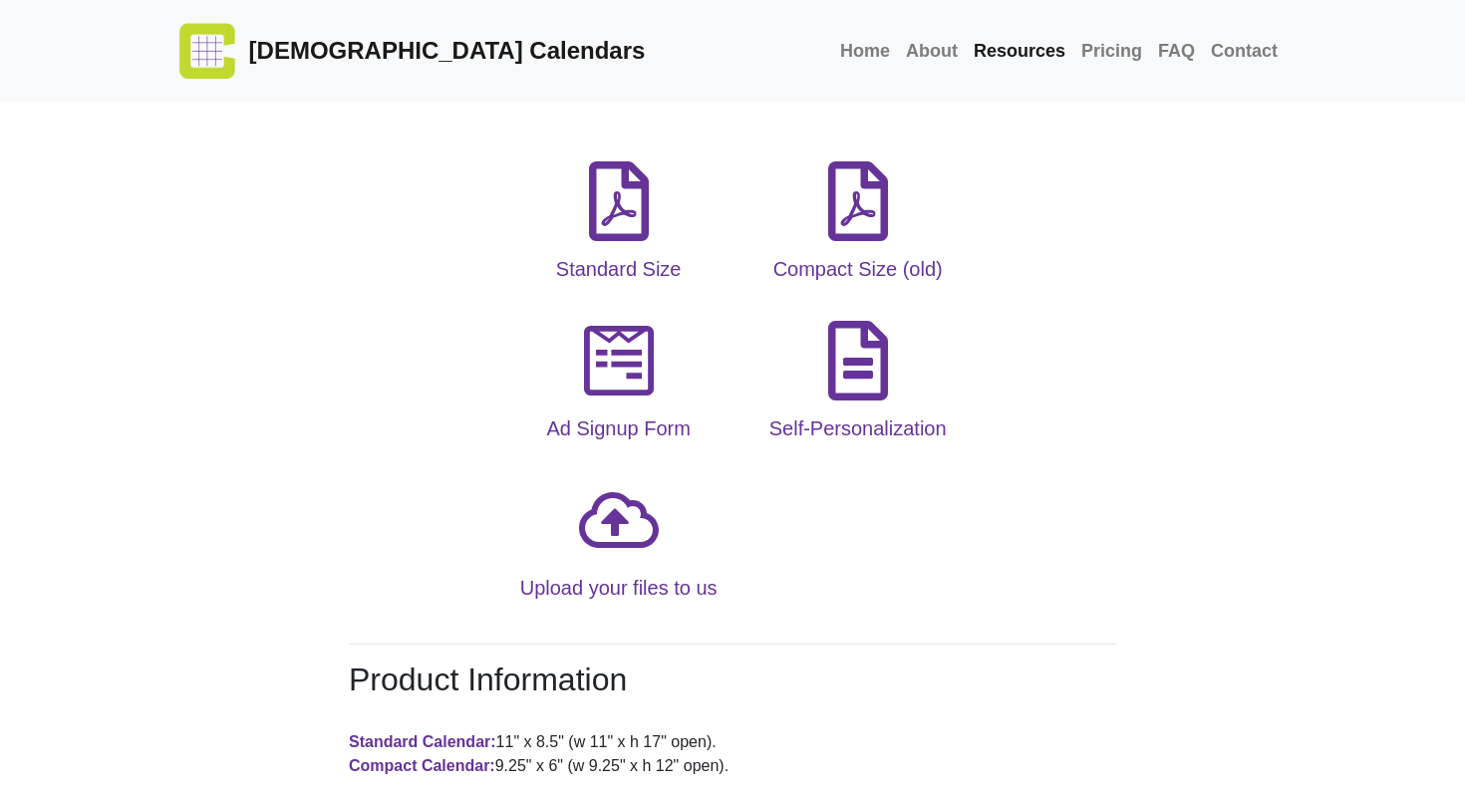 The image size is (1465, 794). What do you see at coordinates (732, 742) in the screenshot?
I see `li: 11" x 8.5" (w 11" x h 17" open).` at bounding box center [732, 742].